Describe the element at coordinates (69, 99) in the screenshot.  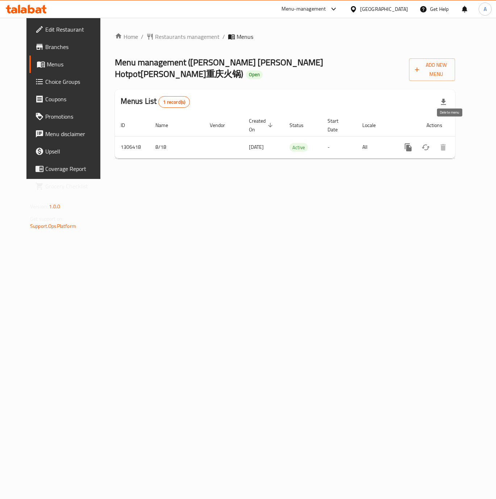
I see `a: Coupons` at that location.